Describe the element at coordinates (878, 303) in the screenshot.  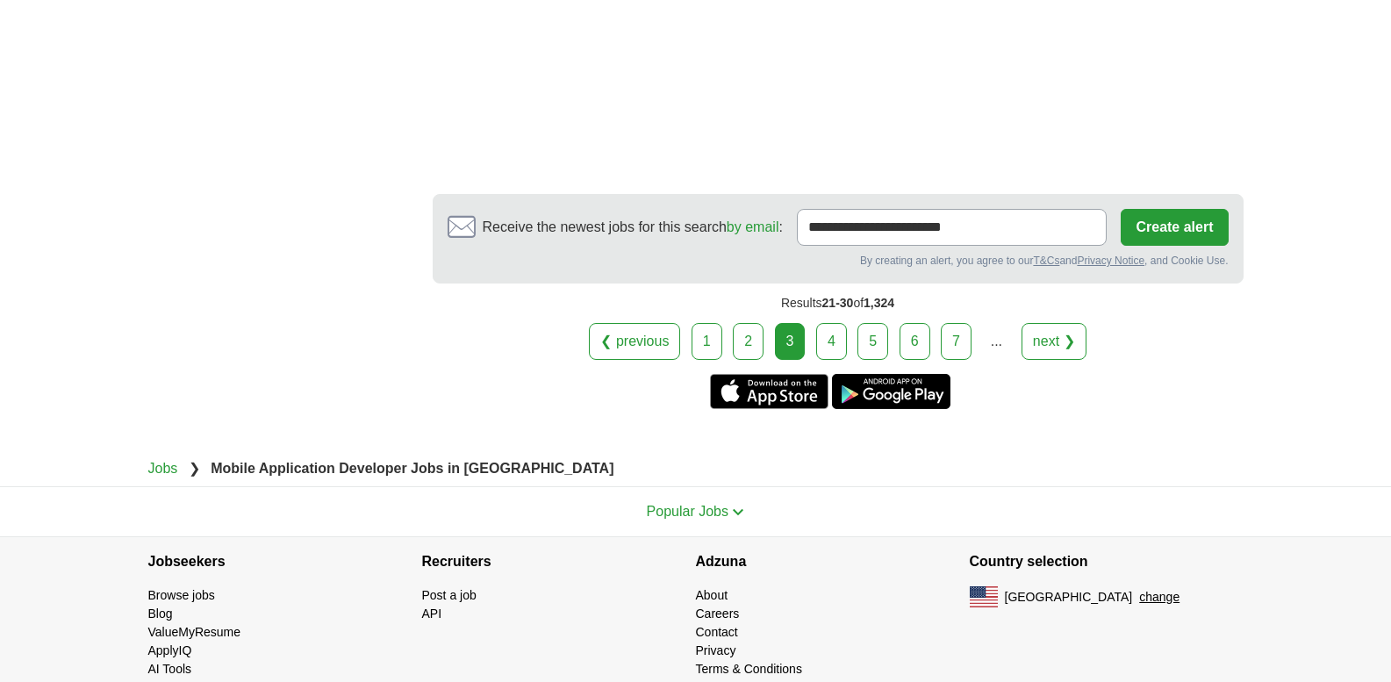
I see `span: 1,324` at that location.